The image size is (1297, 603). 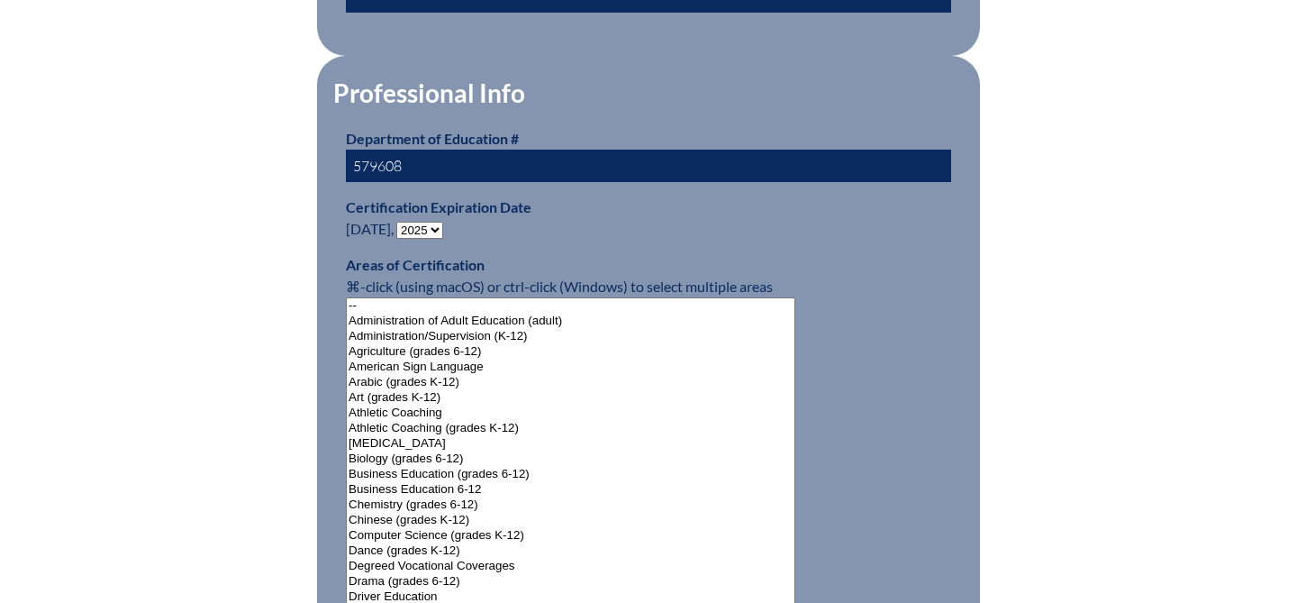 I want to click on option: American Sign Language, so click(x=570, y=367).